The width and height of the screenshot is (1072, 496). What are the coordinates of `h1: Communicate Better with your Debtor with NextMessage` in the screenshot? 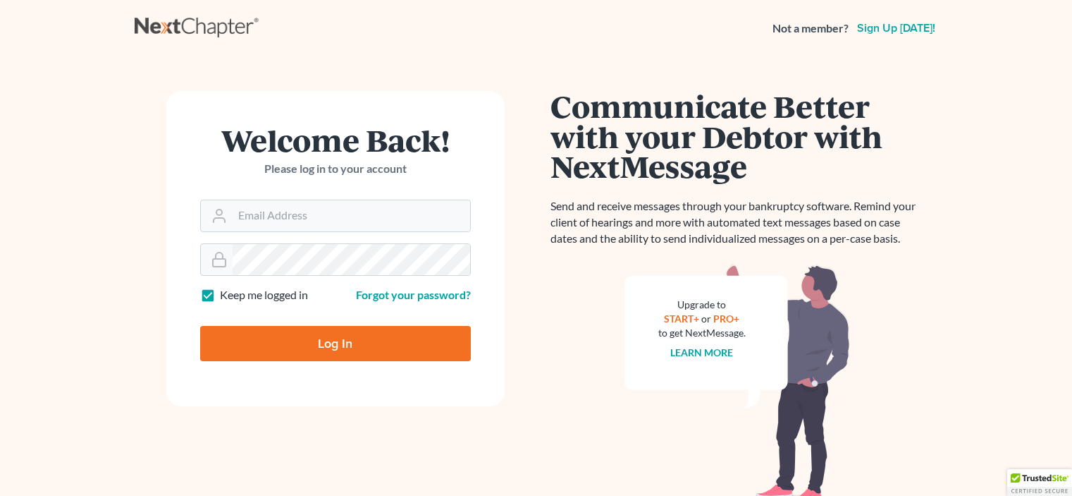 It's located at (737, 136).